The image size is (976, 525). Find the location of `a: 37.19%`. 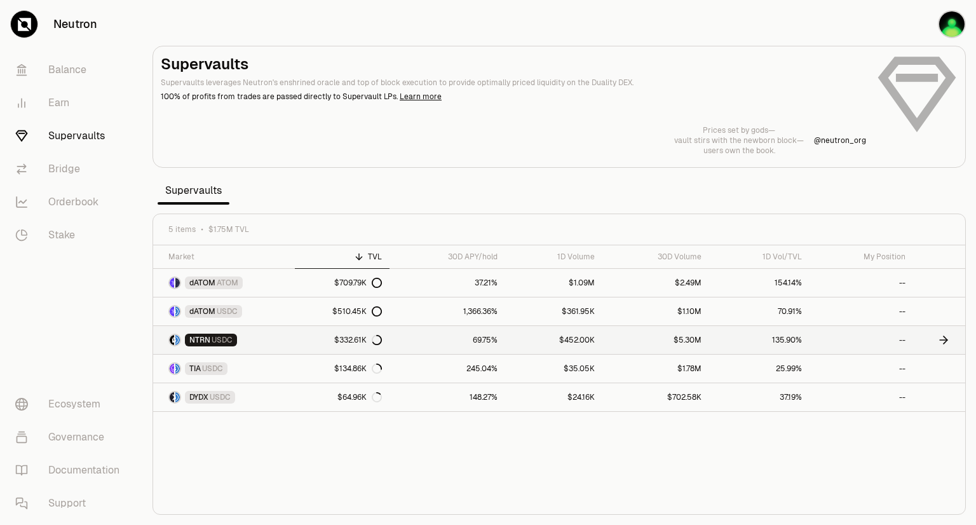

a: 37.19% is located at coordinates (759, 397).